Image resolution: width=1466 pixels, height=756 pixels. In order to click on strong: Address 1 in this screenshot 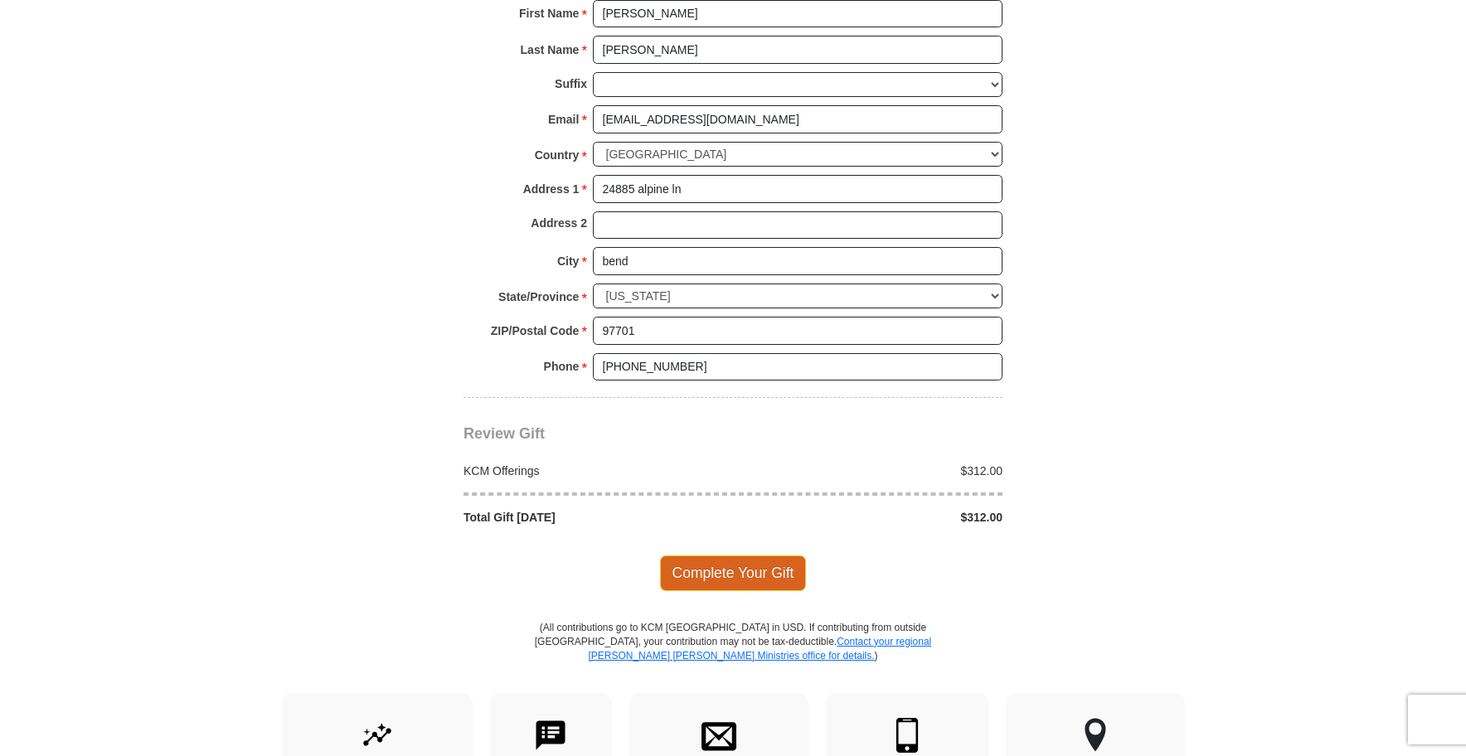, I will do `click(551, 189)`.